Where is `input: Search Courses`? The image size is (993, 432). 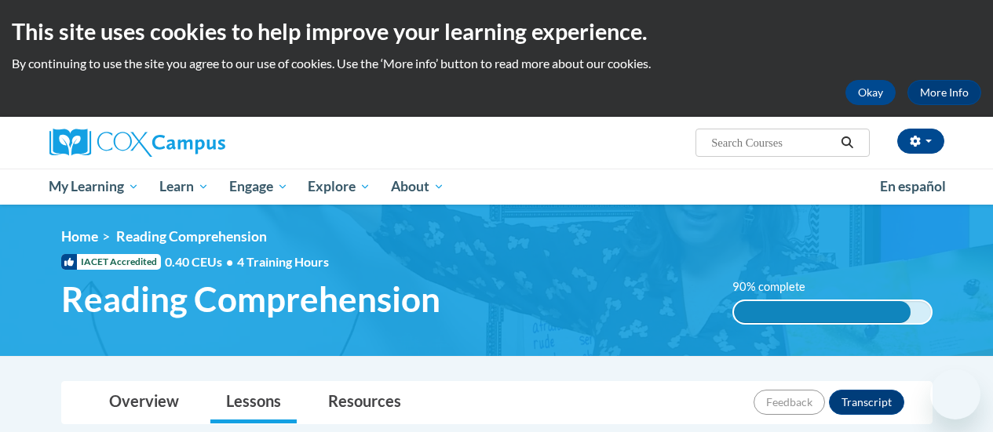
input: Search Courses is located at coordinates (772, 143).